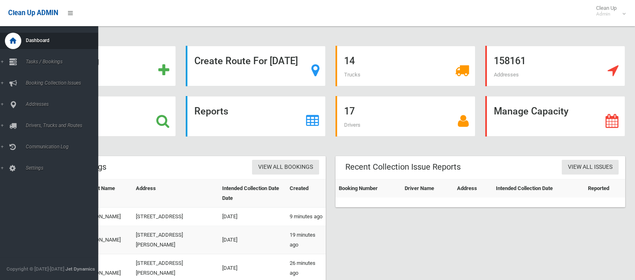 This screenshot has width=635, height=280. I want to click on th: Reported, so click(605, 189).